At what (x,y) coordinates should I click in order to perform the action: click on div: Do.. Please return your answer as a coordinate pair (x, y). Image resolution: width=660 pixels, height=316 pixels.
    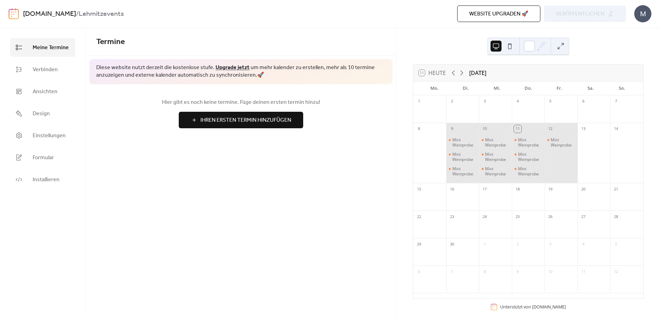
    Looking at the image, I should click on (528, 88).